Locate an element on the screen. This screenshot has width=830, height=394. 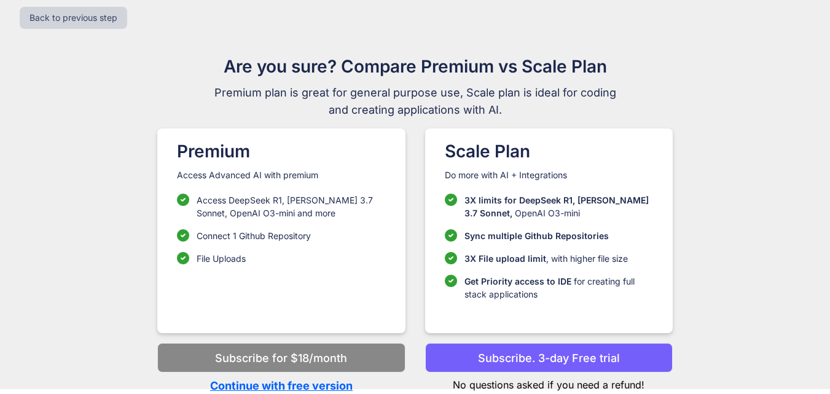
p: Subscribe for $18/month is located at coordinates (281, 358).